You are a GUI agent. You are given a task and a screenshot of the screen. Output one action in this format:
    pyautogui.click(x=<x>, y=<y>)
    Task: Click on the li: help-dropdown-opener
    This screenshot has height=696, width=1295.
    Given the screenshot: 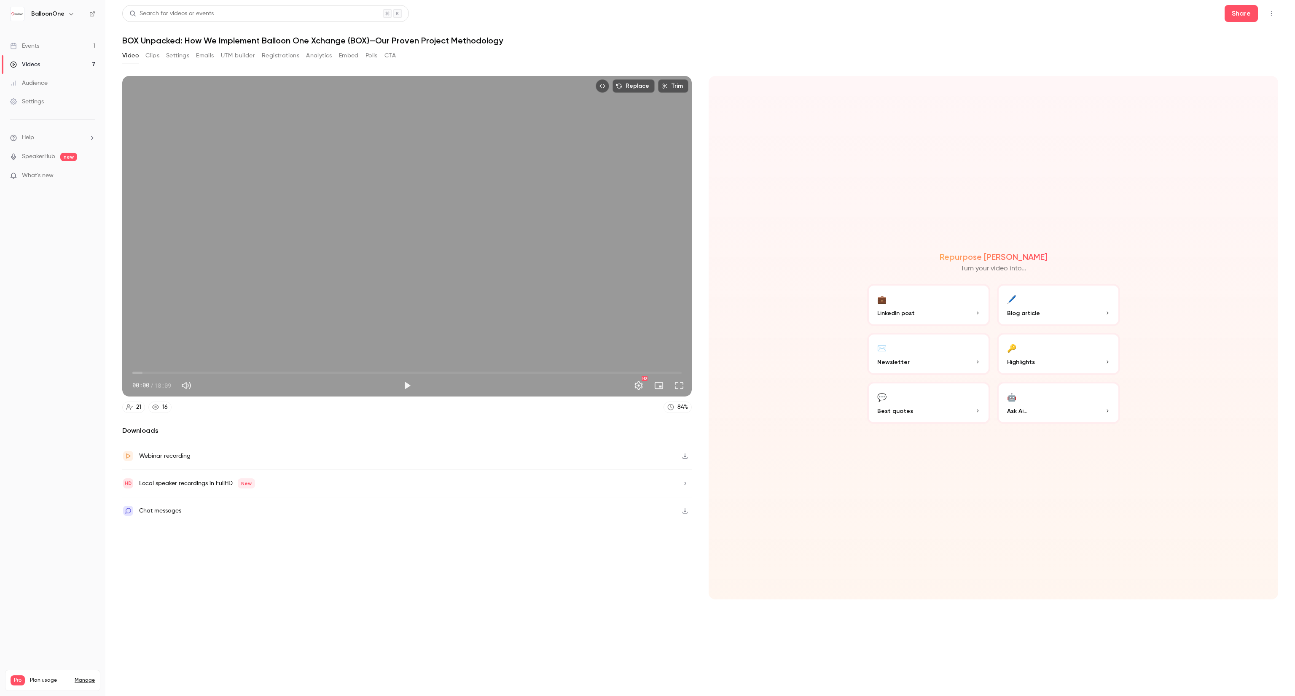 What is the action you would take?
    pyautogui.click(x=53, y=137)
    